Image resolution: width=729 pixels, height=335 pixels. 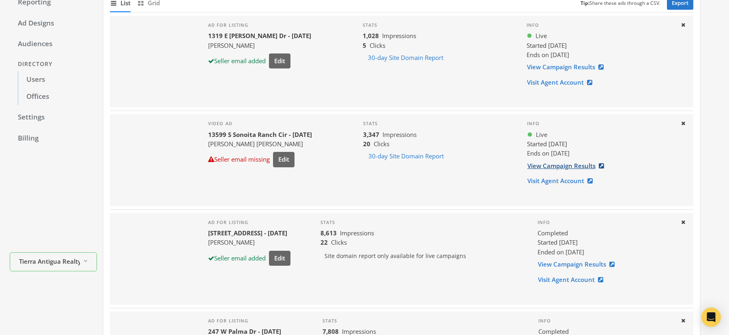 What do you see at coordinates (364, 45) in the screenshot?
I see `b: 5` at bounding box center [364, 45].